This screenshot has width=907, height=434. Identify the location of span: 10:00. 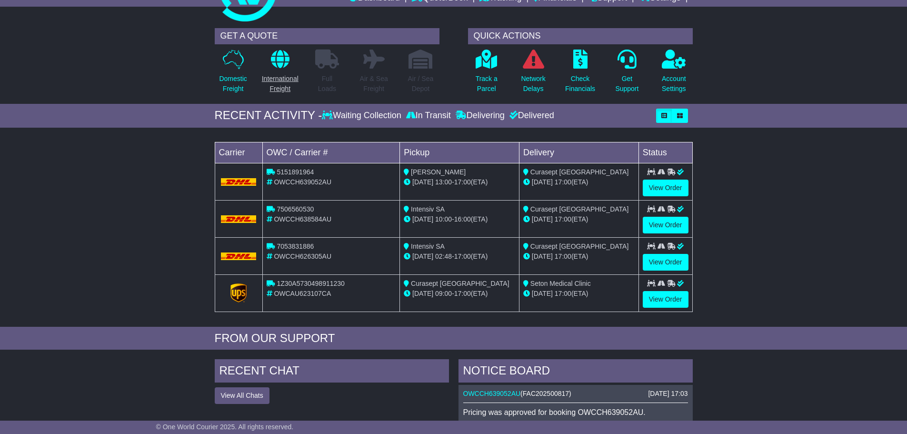
(444, 219).